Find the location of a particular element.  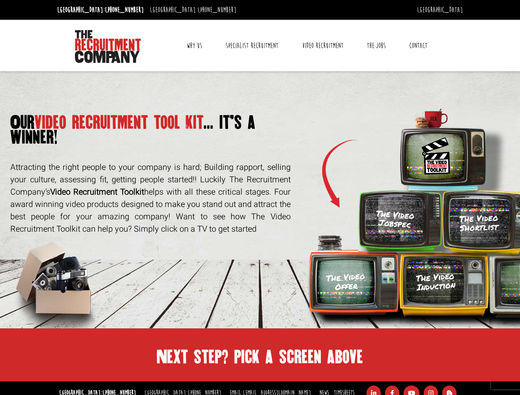

a: Video Recruitment is located at coordinates (323, 46).